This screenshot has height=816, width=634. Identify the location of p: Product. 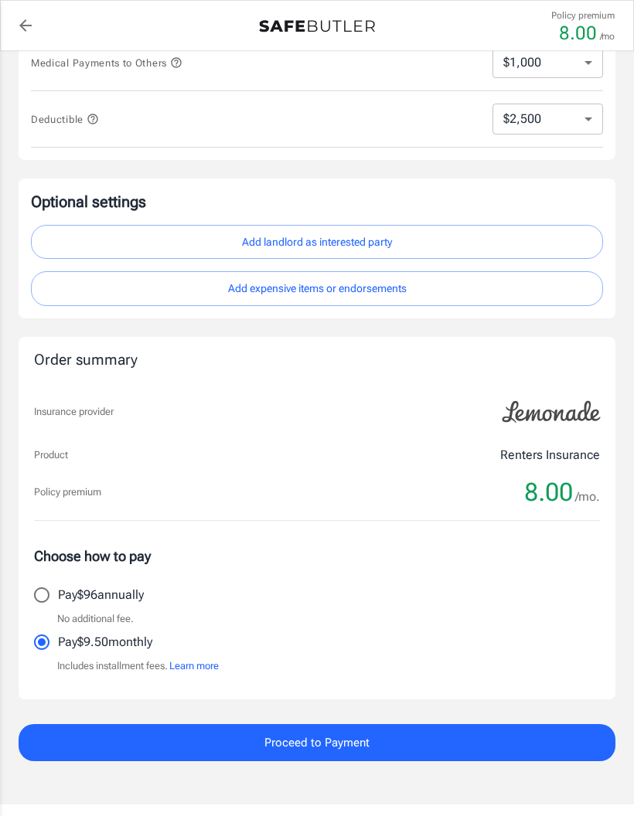
(51, 455).